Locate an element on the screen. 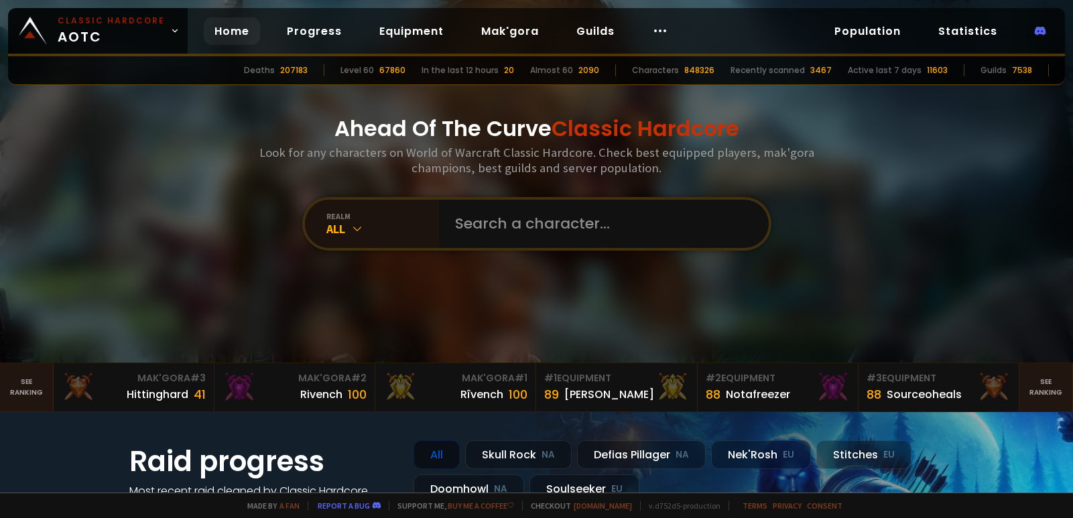 This screenshot has height=518, width=1073. div: Rîvench is located at coordinates (482, 394).